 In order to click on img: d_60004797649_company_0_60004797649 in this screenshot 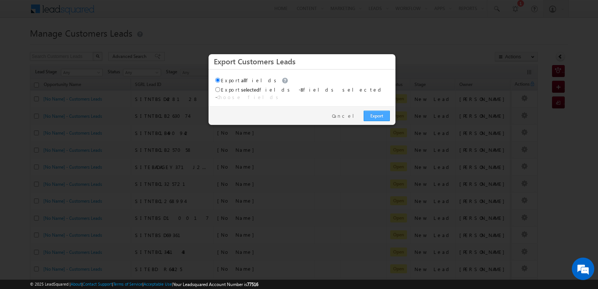, I will do `click(22, 44)`.